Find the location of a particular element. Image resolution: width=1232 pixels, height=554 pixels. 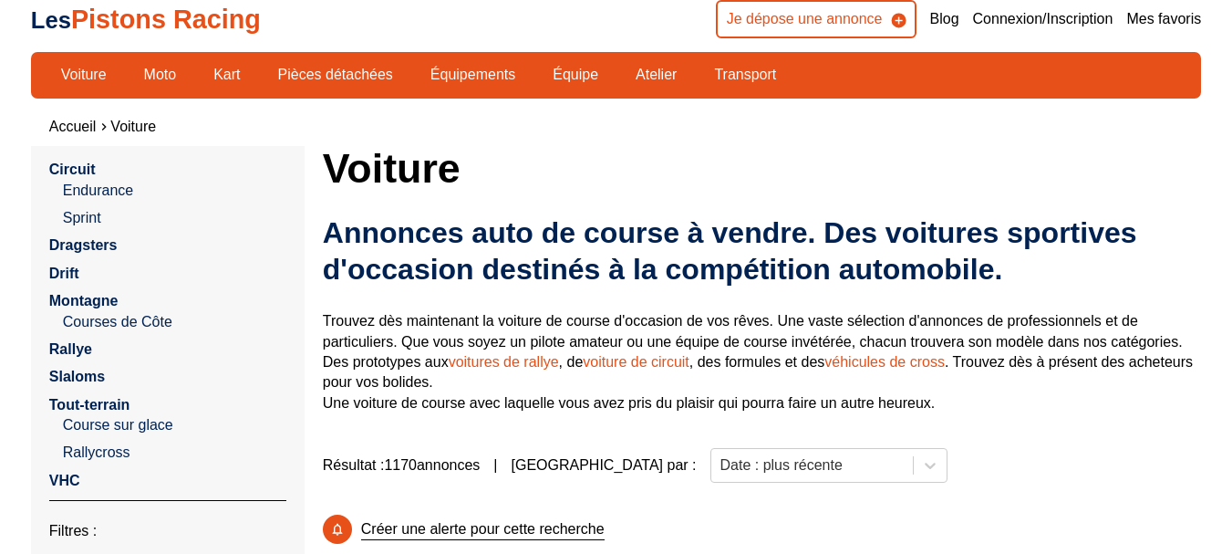

a: Course sur glace is located at coordinates (174, 425).